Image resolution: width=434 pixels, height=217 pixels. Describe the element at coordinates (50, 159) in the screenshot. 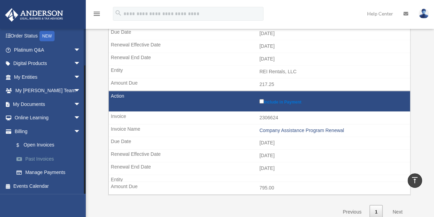

I see `a: Past Invoices` at that location.